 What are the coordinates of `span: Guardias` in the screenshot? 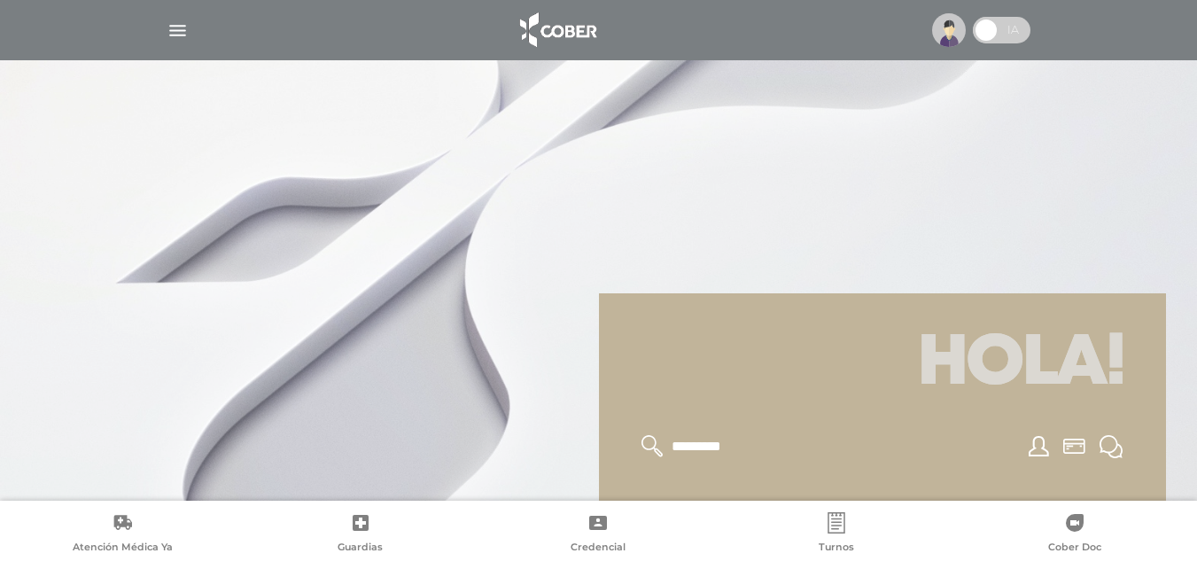 It's located at (360, 548).